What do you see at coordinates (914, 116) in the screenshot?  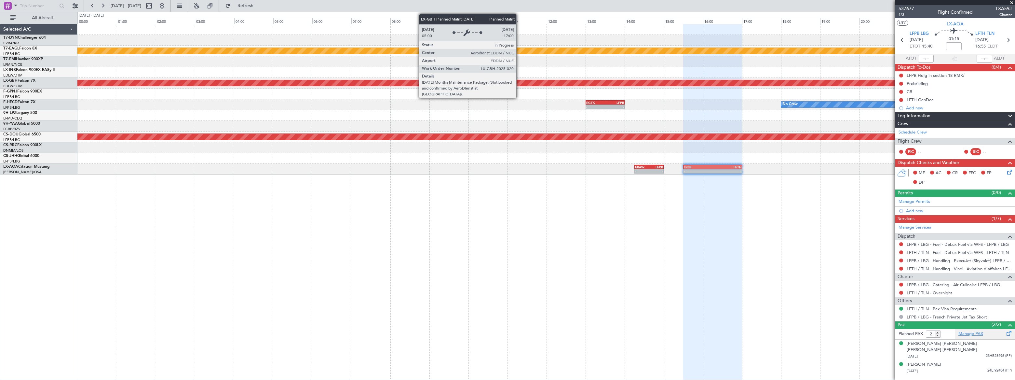 I see `span: Leg Information` at bounding box center [914, 116].